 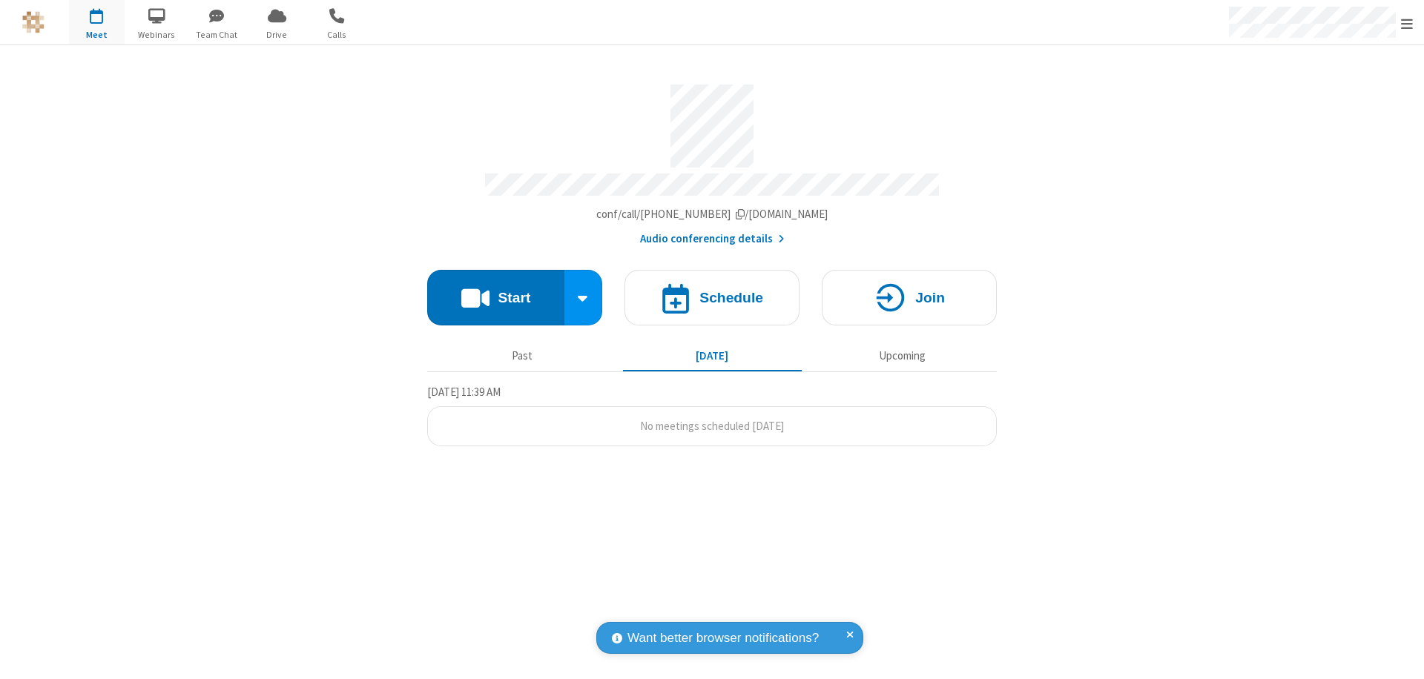 What do you see at coordinates (522, 356) in the screenshot?
I see `button: Past` at bounding box center [522, 356].